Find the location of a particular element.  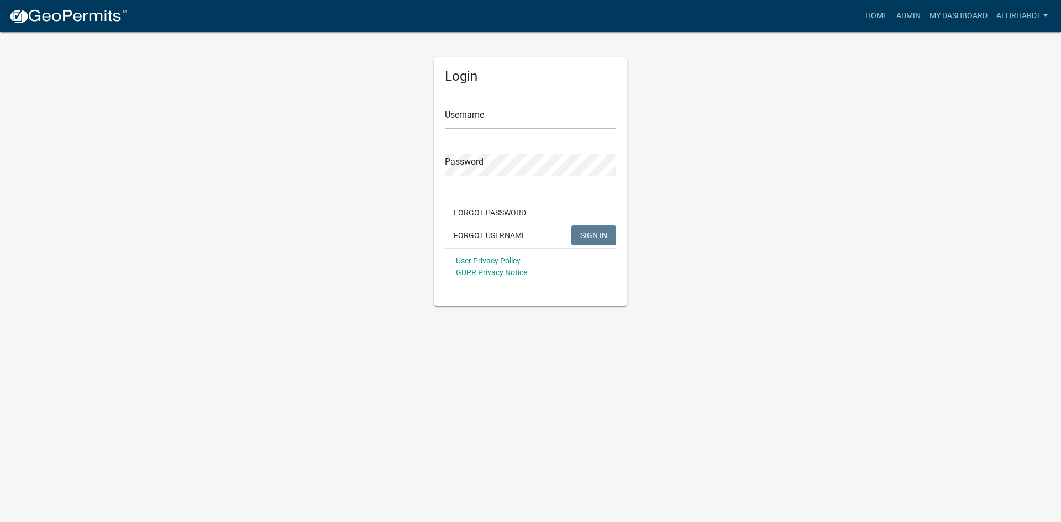

a: User Privacy Policy is located at coordinates (488, 261).